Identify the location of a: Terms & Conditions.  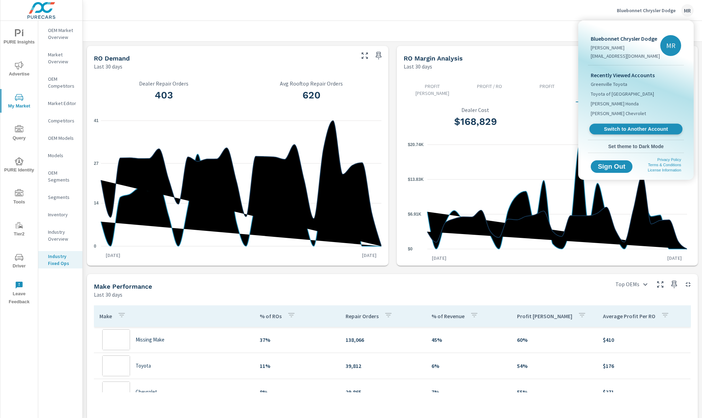
(665, 165).